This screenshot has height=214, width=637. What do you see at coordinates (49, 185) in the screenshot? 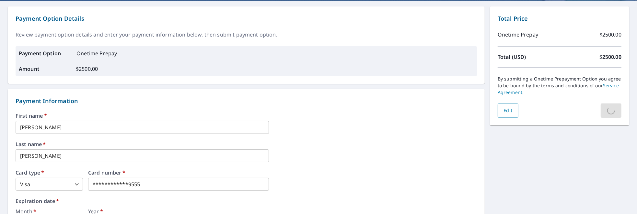
I see `div: Visa` at bounding box center [49, 185].